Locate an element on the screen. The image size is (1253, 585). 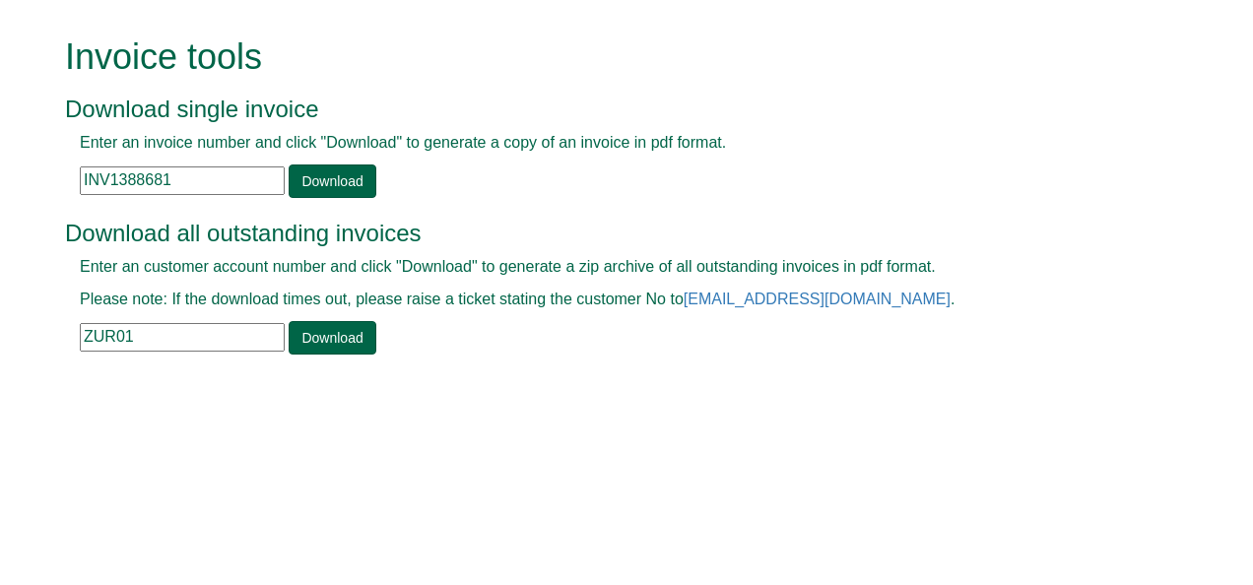
h3: Download all outstanding invoices is located at coordinates (604, 233).